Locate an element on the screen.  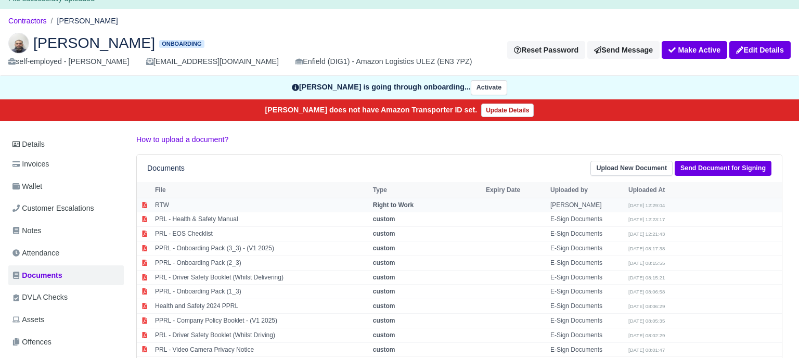
span: Invoices is located at coordinates (31, 164).